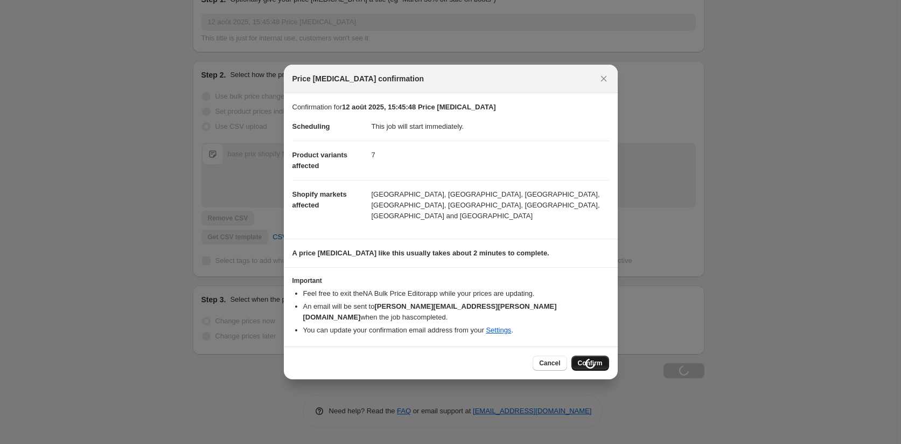 The image size is (901, 444). Describe the element at coordinates (498, 330) in the screenshot. I see `a: Settings` at that location.